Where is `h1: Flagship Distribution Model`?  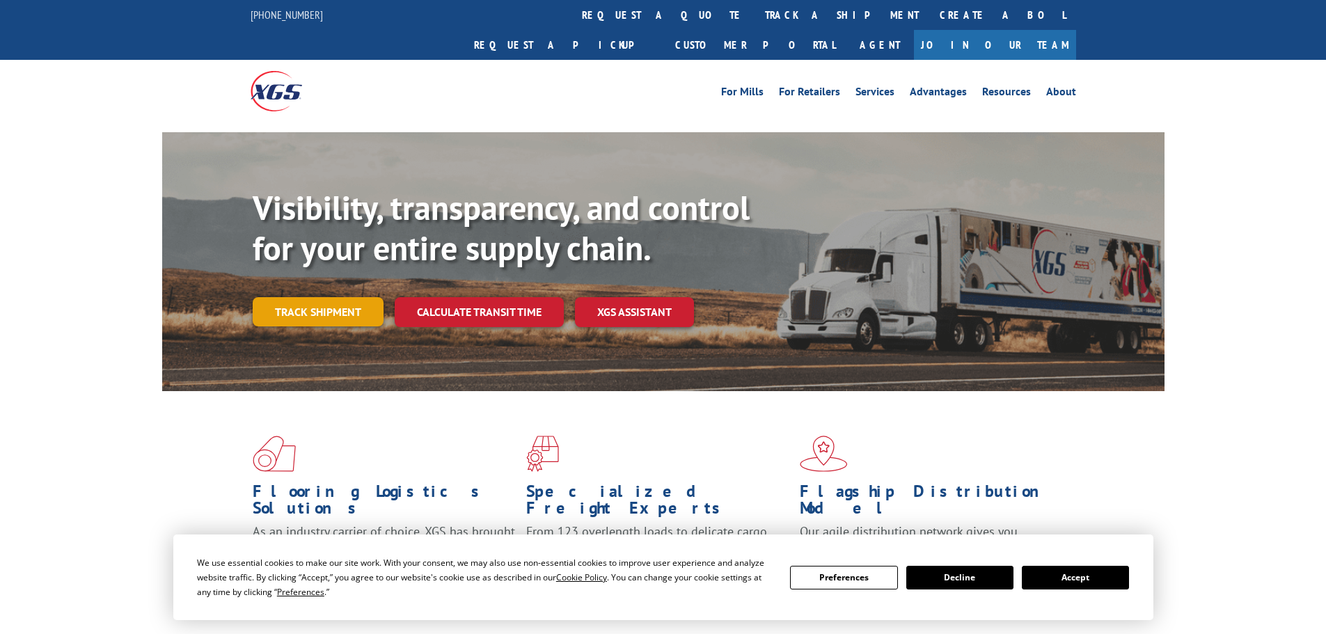
h1: Flagship Distribution Model is located at coordinates (931, 503).